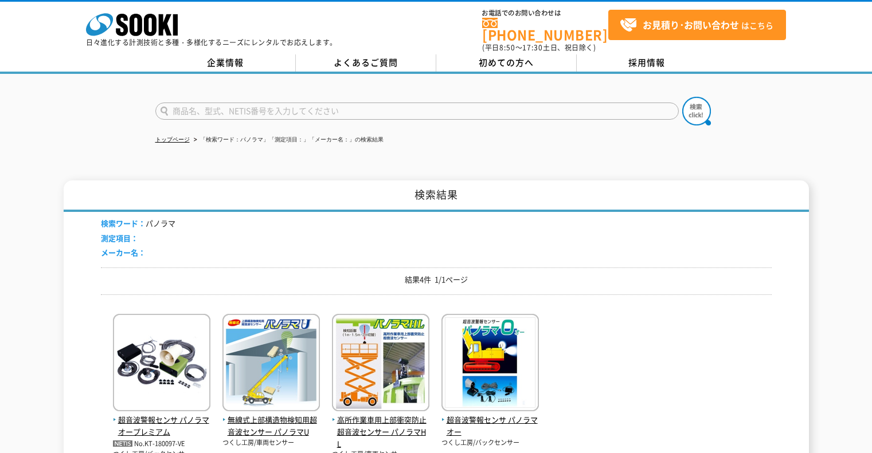 The width and height of the screenshot is (872, 453). I want to click on img: btn_search.png, so click(696, 111).